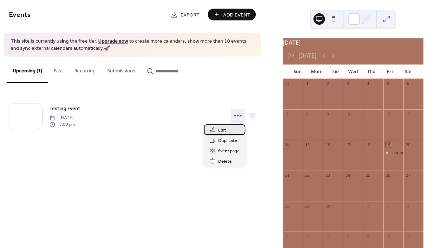 This screenshot has height=248, width=441. I want to click on div: Sun, so click(298, 72).